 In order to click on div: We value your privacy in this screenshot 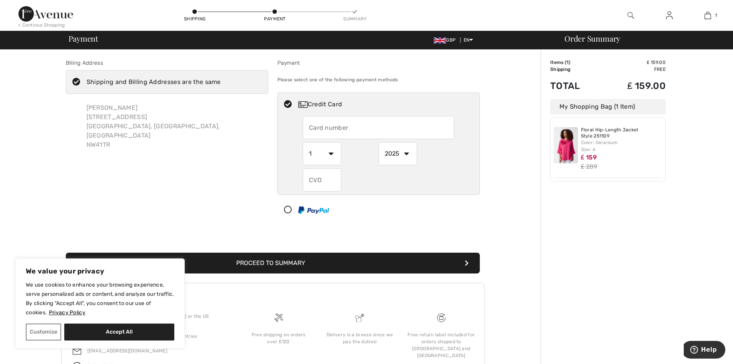, I will do `click(100, 303)`.